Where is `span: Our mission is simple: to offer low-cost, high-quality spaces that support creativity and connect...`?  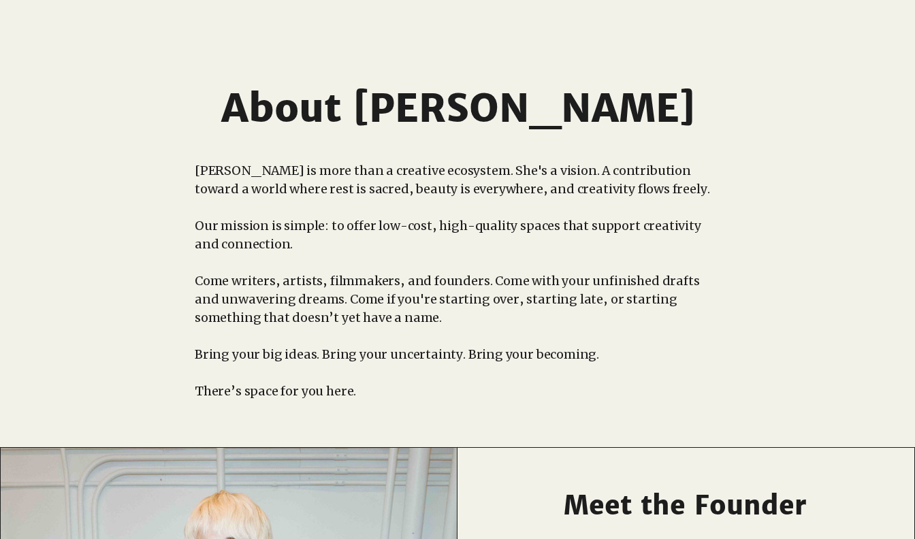 span: Our mission is simple: to offer low-cost, high-quality spaces that support creativity and connect... is located at coordinates (448, 235).